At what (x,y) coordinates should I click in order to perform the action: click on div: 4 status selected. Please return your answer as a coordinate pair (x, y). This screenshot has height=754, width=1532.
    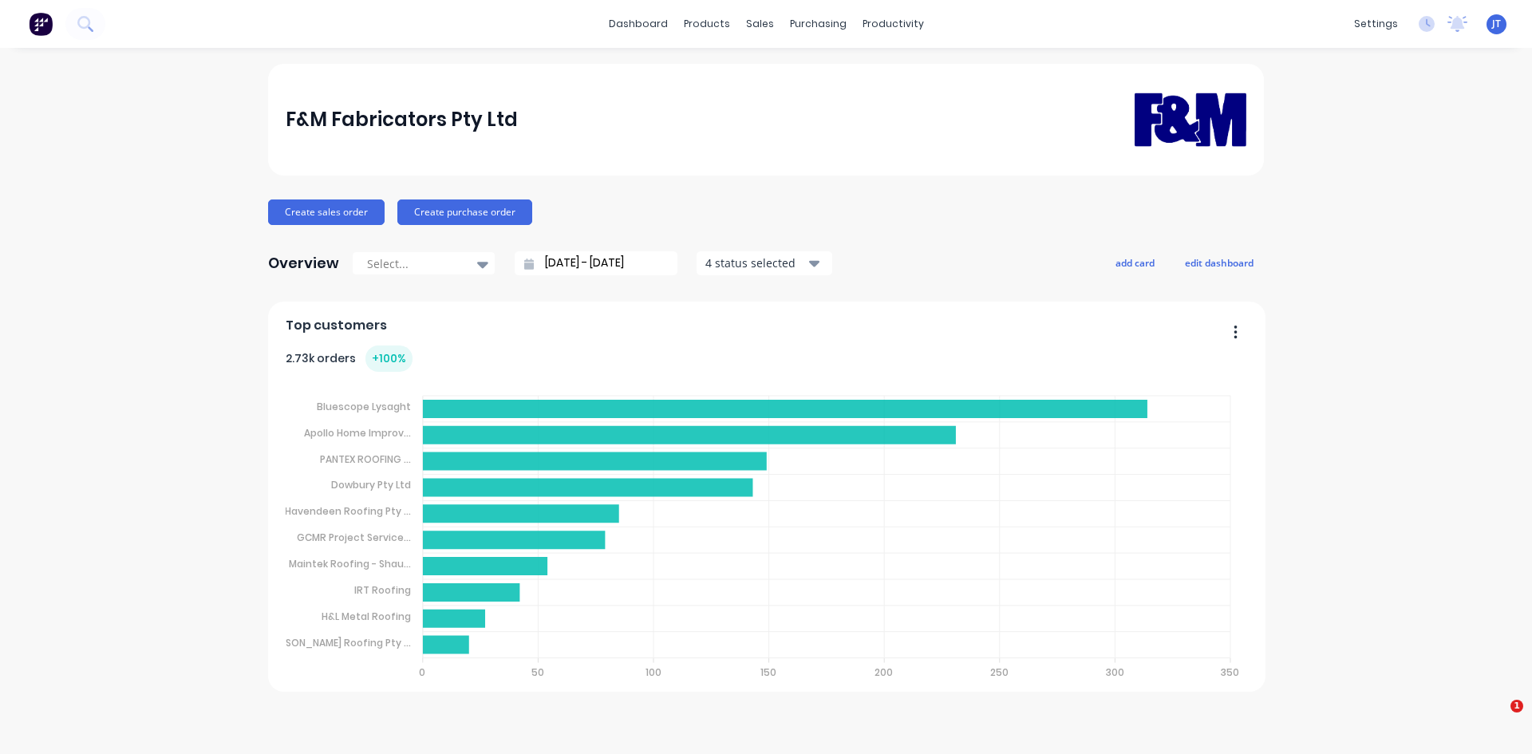
    Looking at the image, I should click on (756, 262).